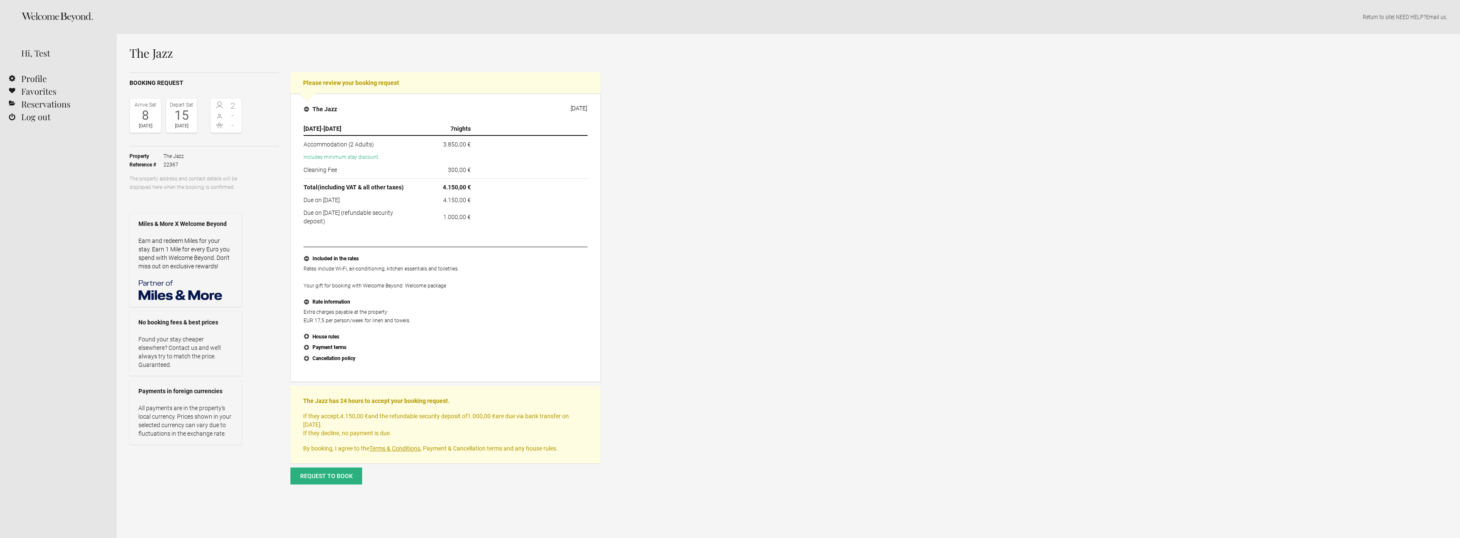  Describe the element at coordinates (445, 277) in the screenshot. I see `p: Rates include Wi-Fi, air-conditioning, kitchen essentials and toiletries. Your gift for booking w...` at that location.